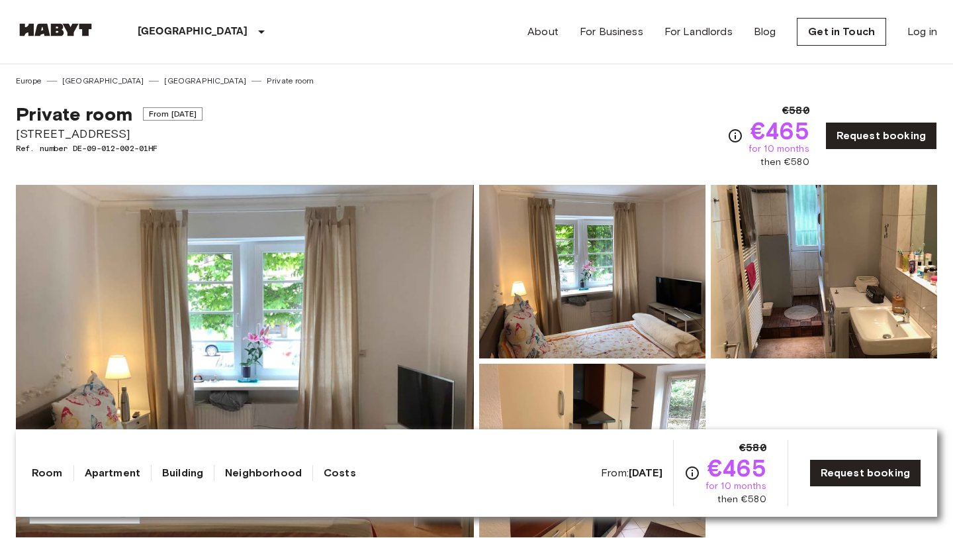 The height and width of the screenshot is (538, 953). Describe the element at coordinates (47, 473) in the screenshot. I see `a: Room` at that location.